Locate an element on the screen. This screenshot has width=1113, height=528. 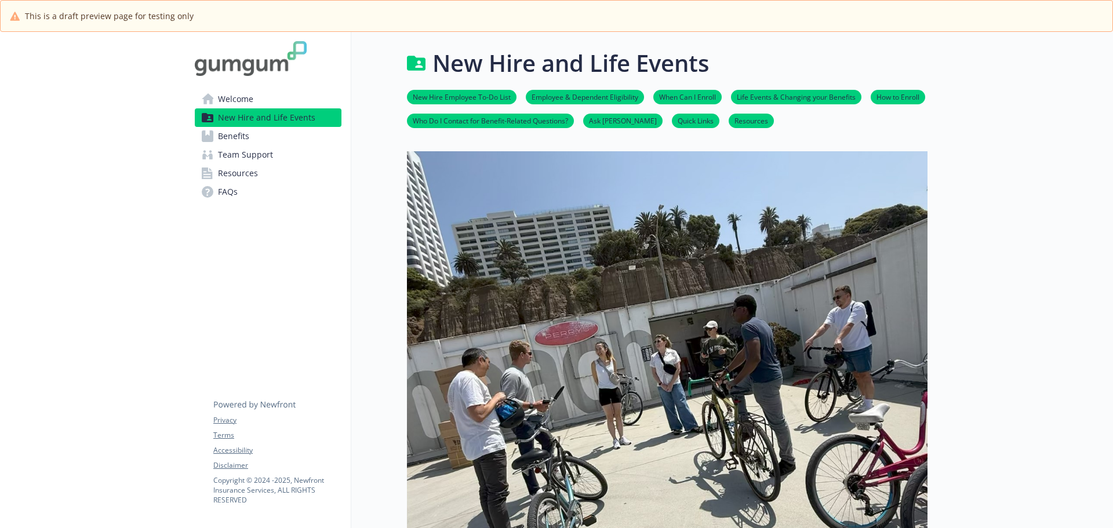
a: Life Events & Changing your Benefits is located at coordinates (796, 96).